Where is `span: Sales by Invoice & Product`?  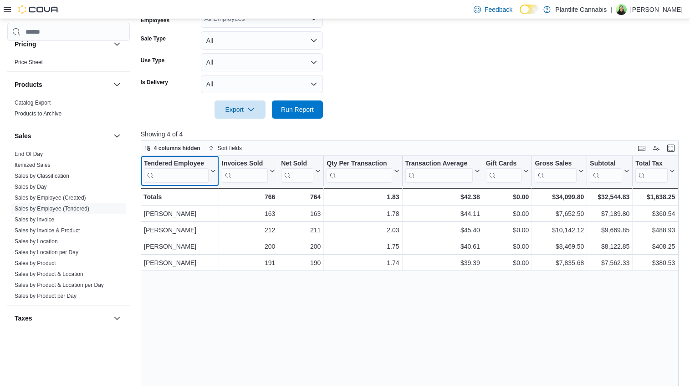
span: Sales by Invoice & Product is located at coordinates (47, 231).